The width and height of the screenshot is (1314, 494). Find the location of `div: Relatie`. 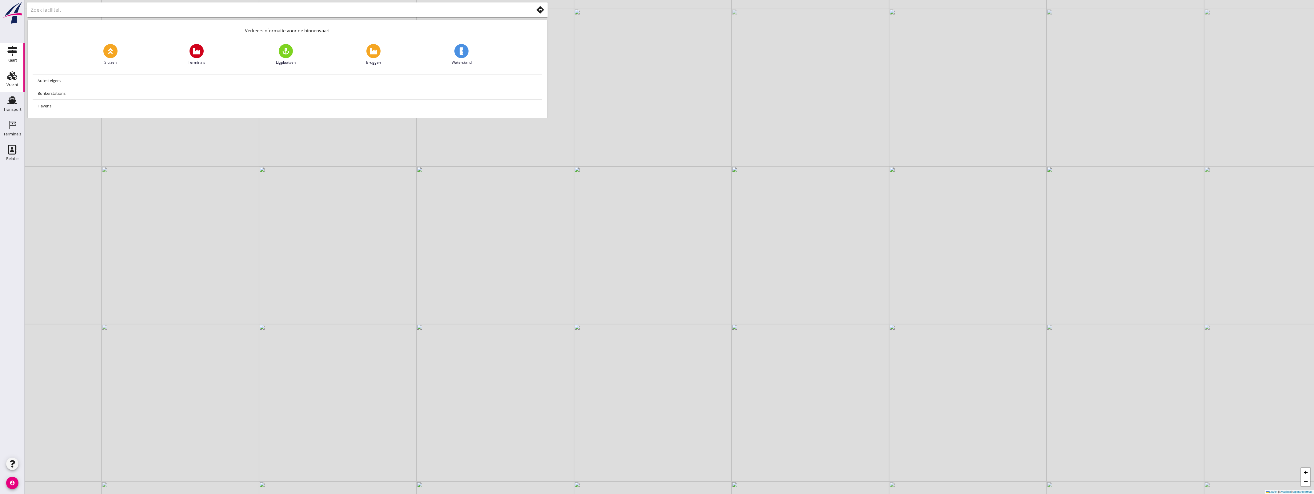

div: Relatie is located at coordinates (12, 158).